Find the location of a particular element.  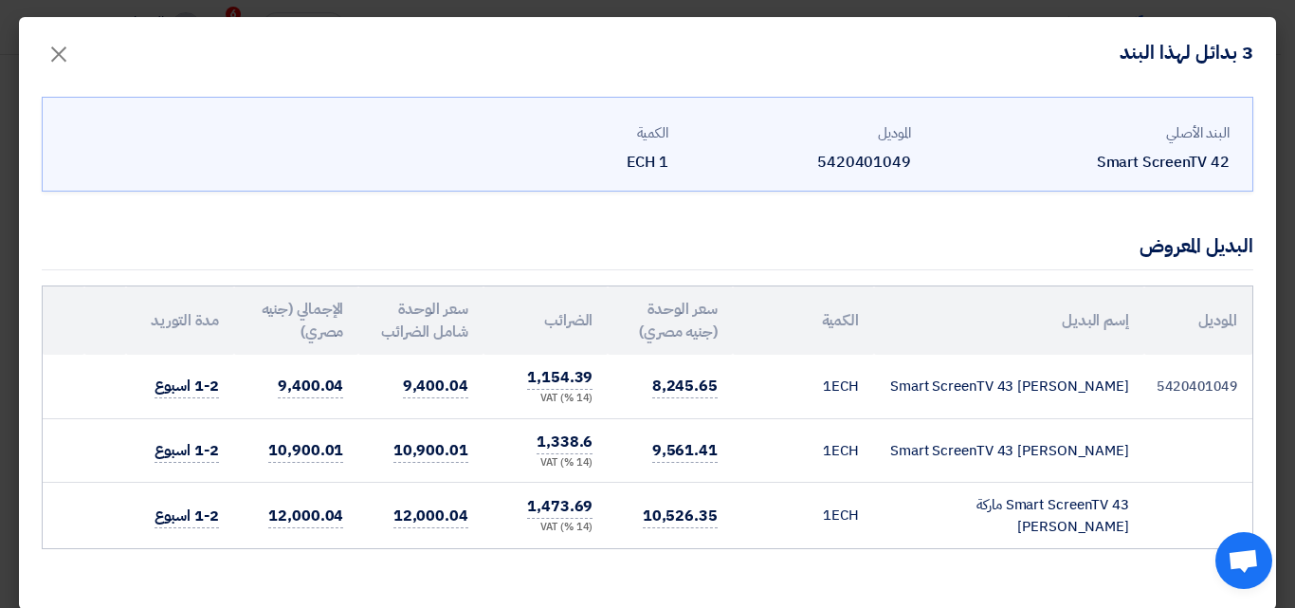

h4: 3 بدائل لهذا البند is located at coordinates (1186, 52).